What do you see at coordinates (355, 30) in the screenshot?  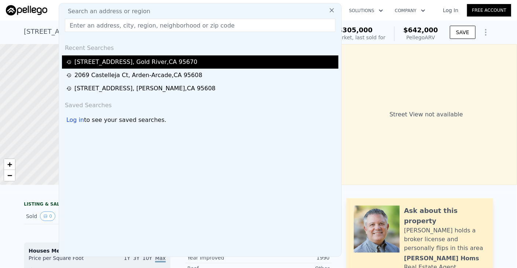 I see `span: $305,000` at bounding box center [355, 30].